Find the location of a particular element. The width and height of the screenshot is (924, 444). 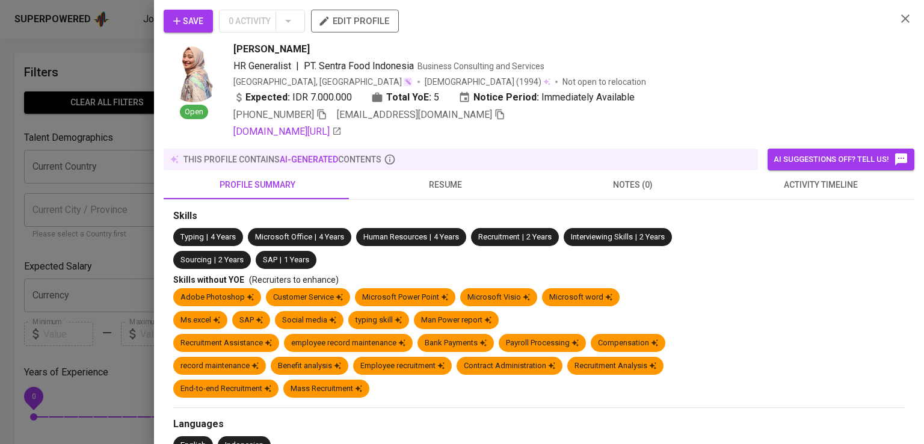

div: Employee recruitment is located at coordinates (403, 366).